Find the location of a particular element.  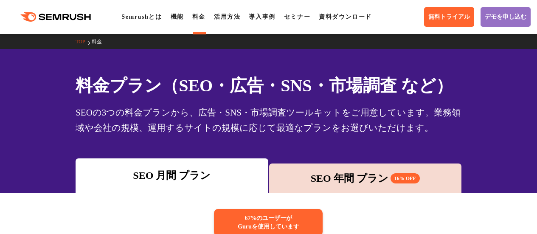

a: 資料ダウンロード is located at coordinates (345, 17).